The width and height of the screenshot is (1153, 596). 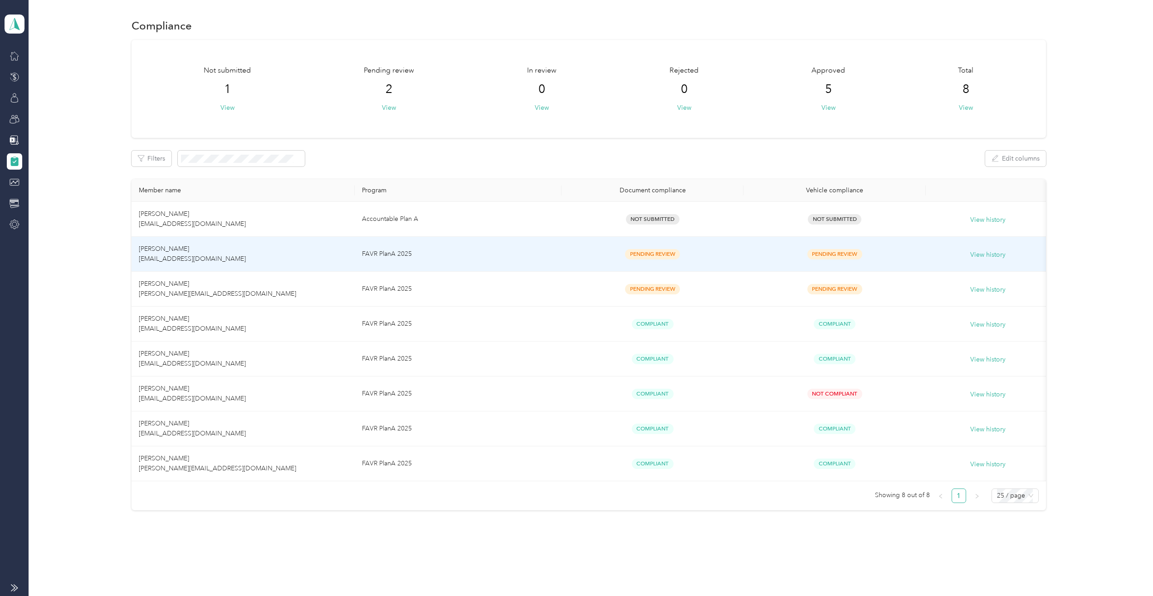 What do you see at coordinates (227, 89) in the screenshot?
I see `span: 1` at bounding box center [227, 89].